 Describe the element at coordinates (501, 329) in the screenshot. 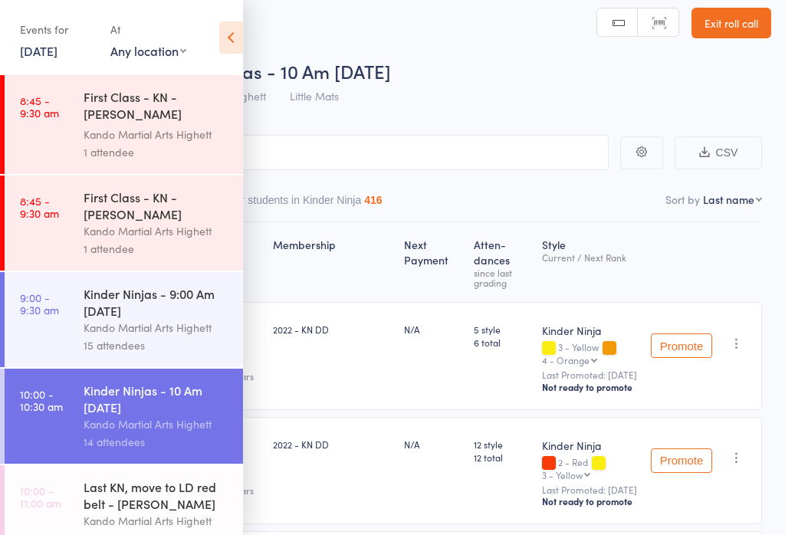

I see `span: 5 style` at that location.